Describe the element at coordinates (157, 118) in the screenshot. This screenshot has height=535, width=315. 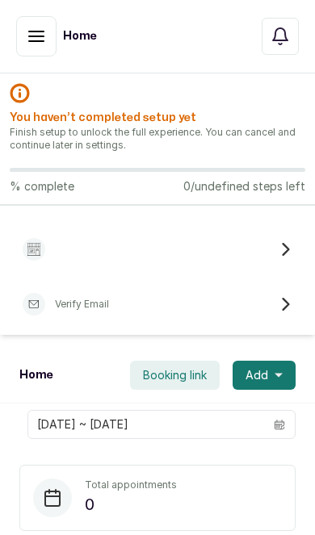
I see `h2: You haven’t completed setup yet` at that location.